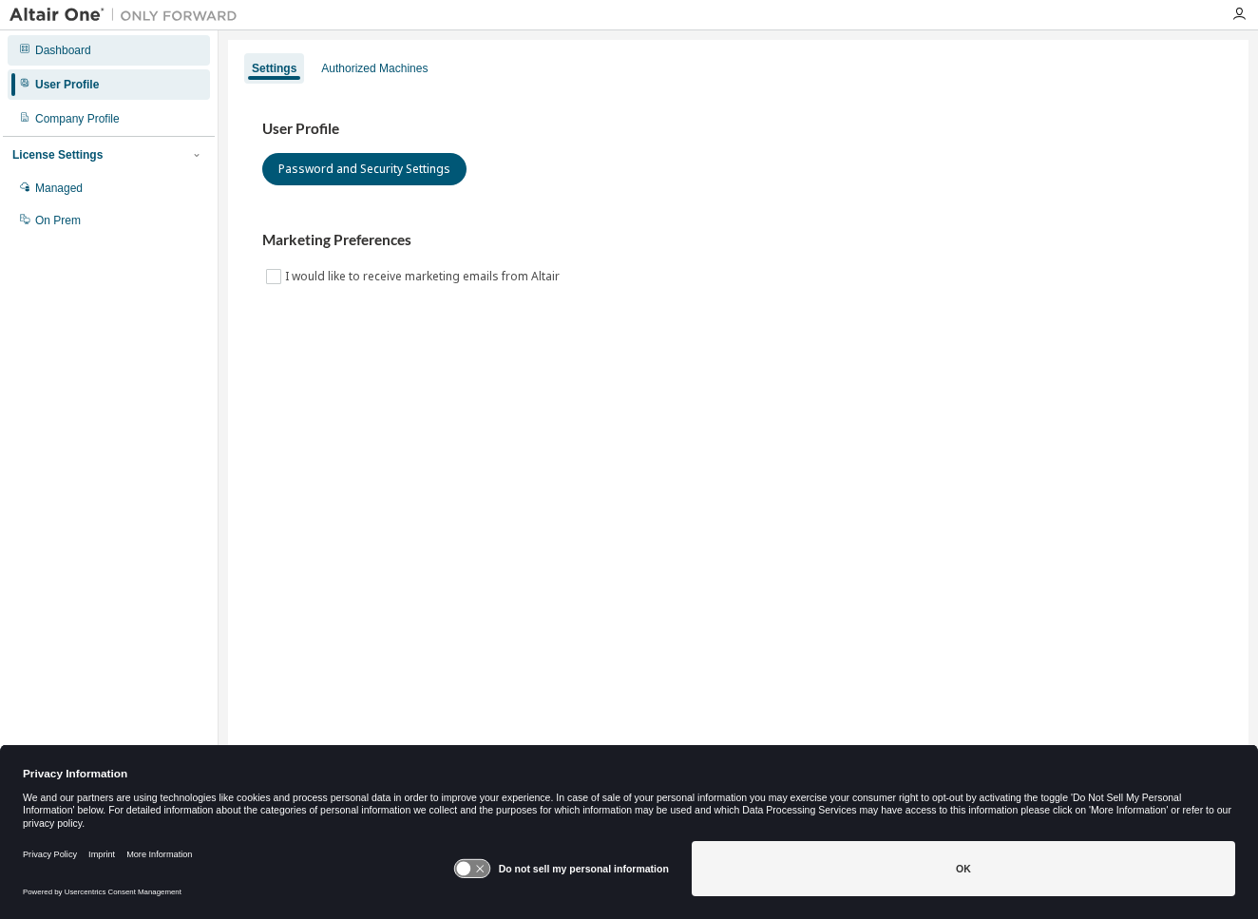 This screenshot has height=919, width=1258. What do you see at coordinates (424, 276) in the screenshot?
I see `label: I would like to receive marketing emails from Altair` at bounding box center [424, 276].